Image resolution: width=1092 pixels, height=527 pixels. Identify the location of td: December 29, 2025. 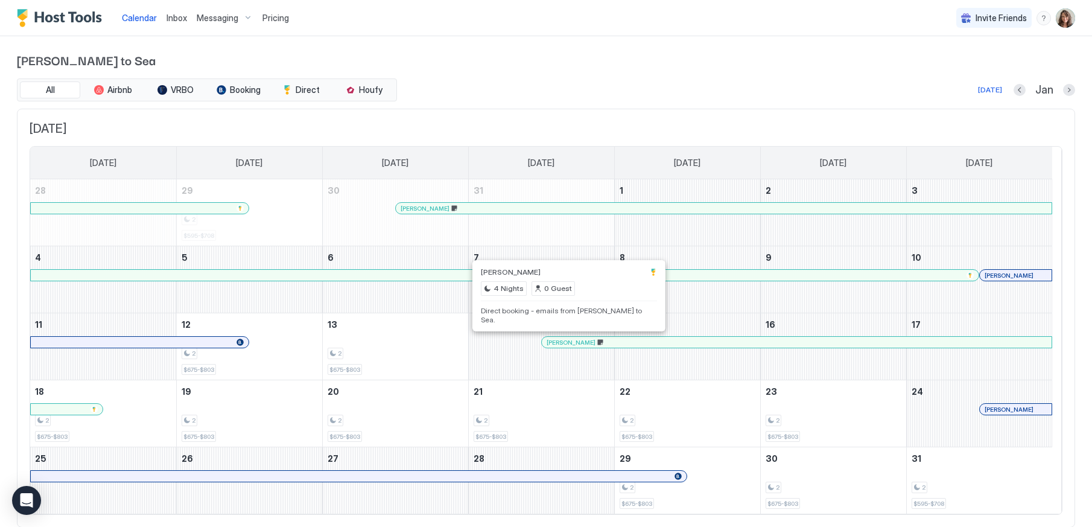
(249, 212).